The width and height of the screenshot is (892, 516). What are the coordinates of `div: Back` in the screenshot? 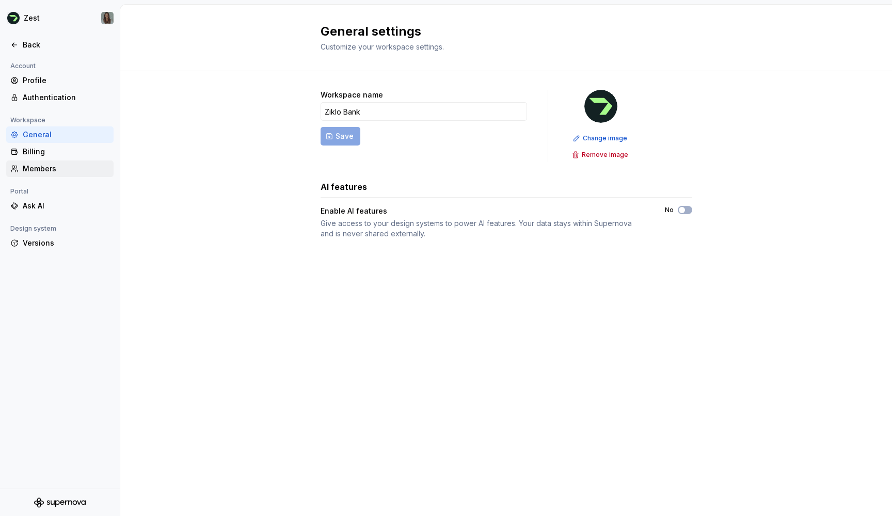 It's located at (66, 45).